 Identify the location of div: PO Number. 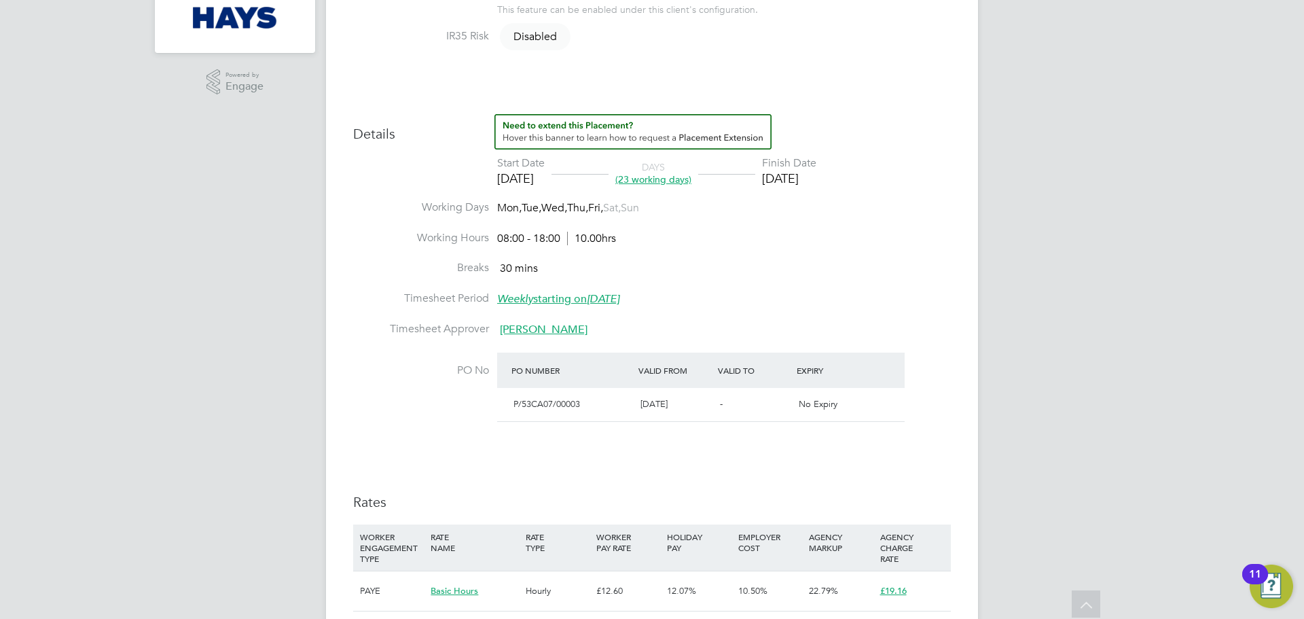
(571, 370).